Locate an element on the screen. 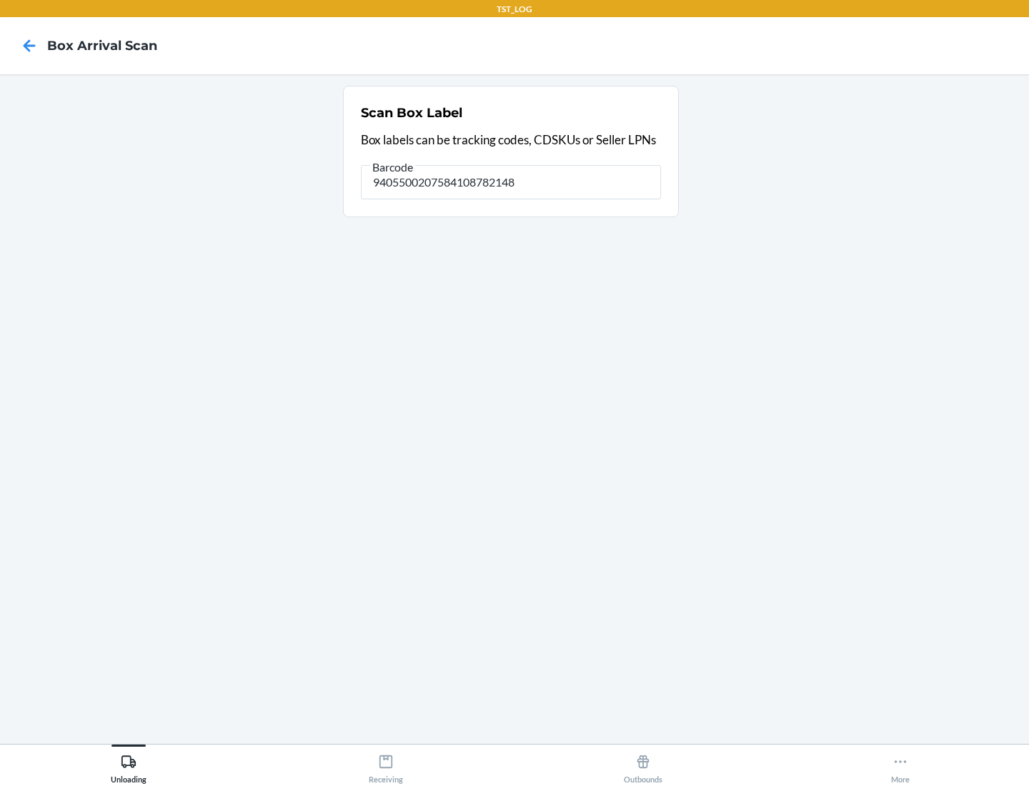  button: Outbounds is located at coordinates (643, 764).